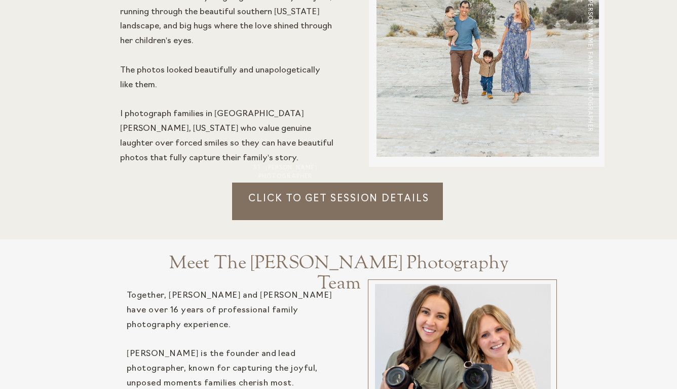 The height and width of the screenshot is (389, 677). Describe the element at coordinates (339, 206) in the screenshot. I see `p: Click to Get session details` at that location.